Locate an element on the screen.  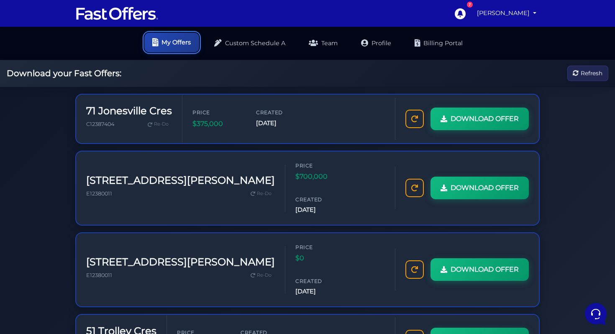
h2: Download your Fast Offers: is located at coordinates (64, 73).